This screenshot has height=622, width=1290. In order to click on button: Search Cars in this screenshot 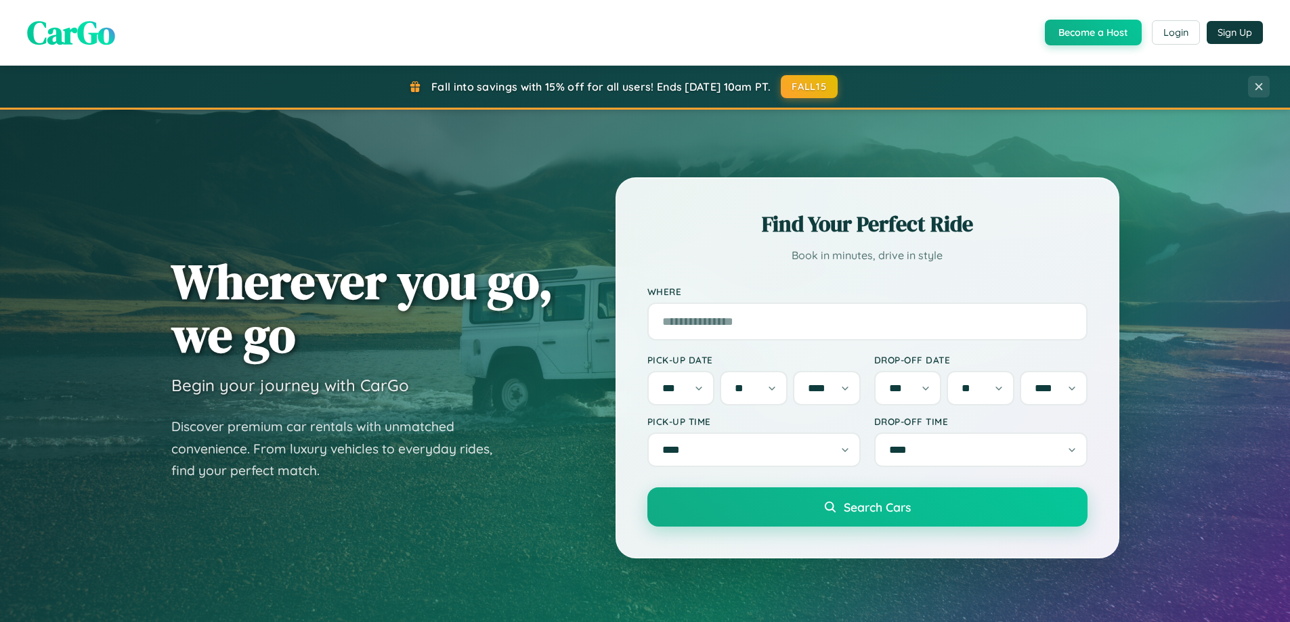, I will do `click(867, 507)`.